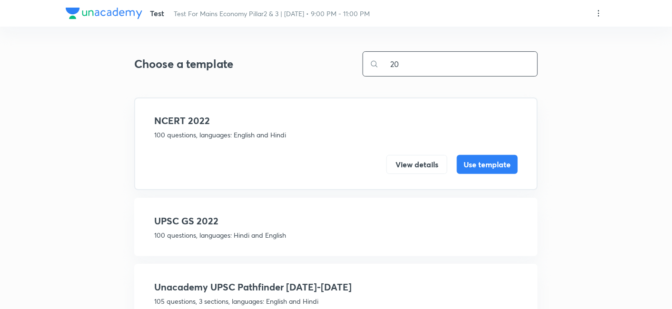 This screenshot has height=309, width=672. I want to click on h4: NCERT 2022, so click(336, 121).